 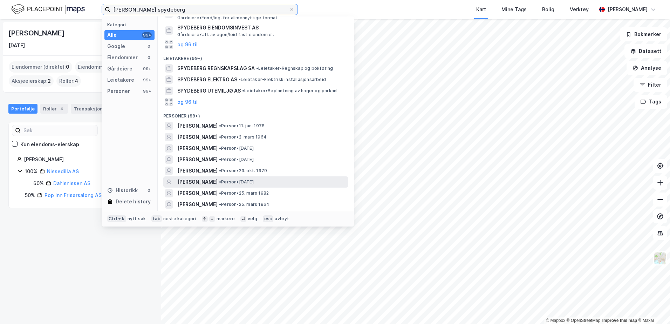 I want to click on span: Leietaker • Elektrisk installasjonsarbeid, so click(x=282, y=80).